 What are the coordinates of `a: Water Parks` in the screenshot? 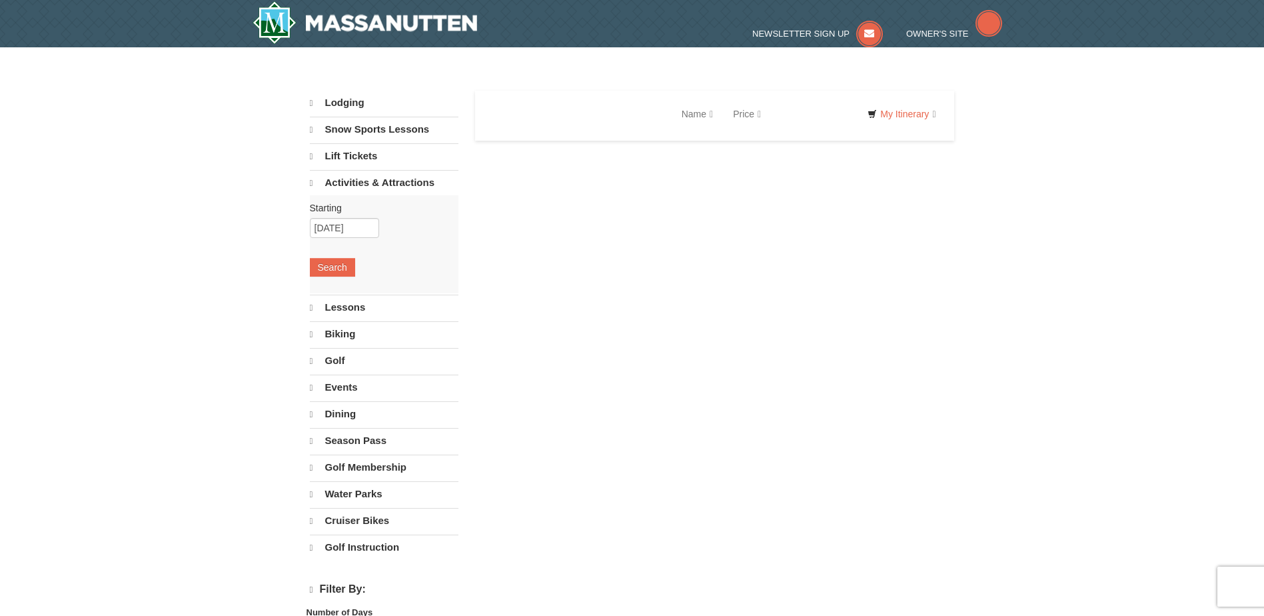 It's located at (384, 494).